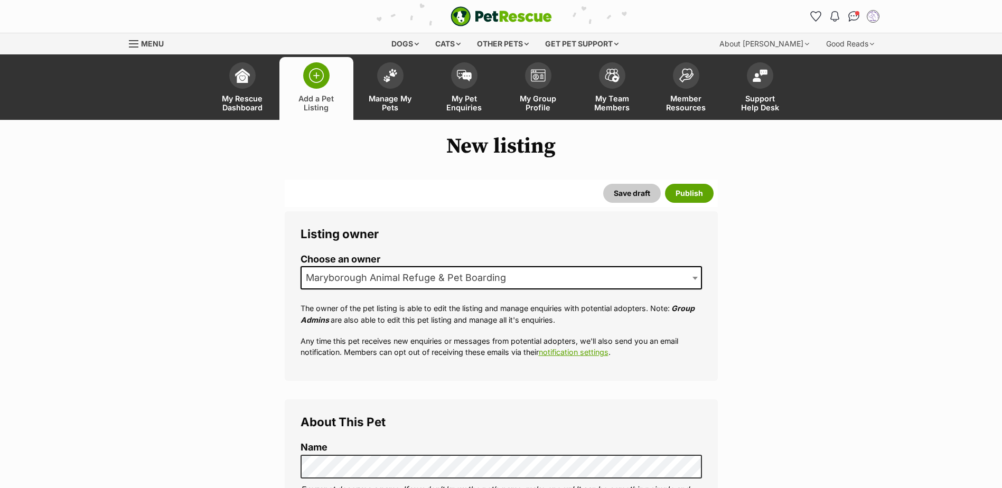 The image size is (1002, 488). I want to click on label: Choose an owner, so click(501, 259).